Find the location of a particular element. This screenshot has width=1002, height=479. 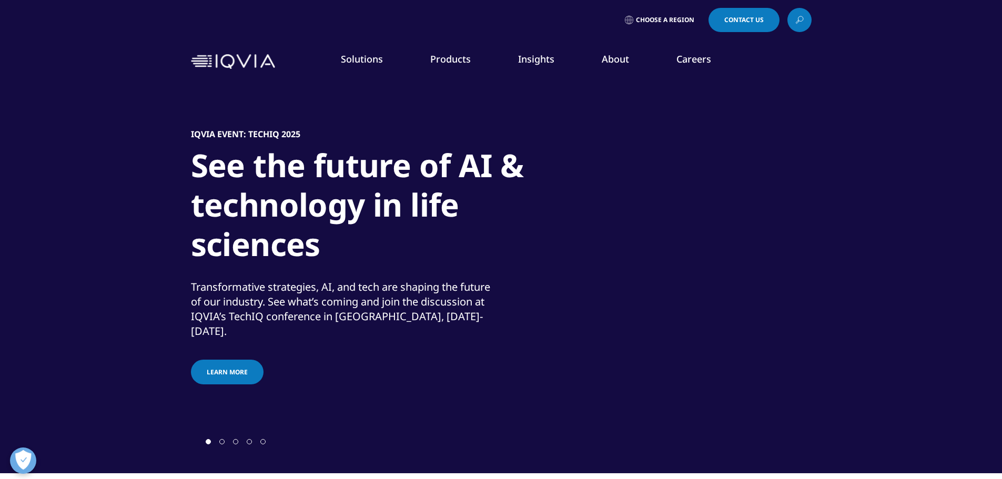

a: Solutions is located at coordinates (362, 59).